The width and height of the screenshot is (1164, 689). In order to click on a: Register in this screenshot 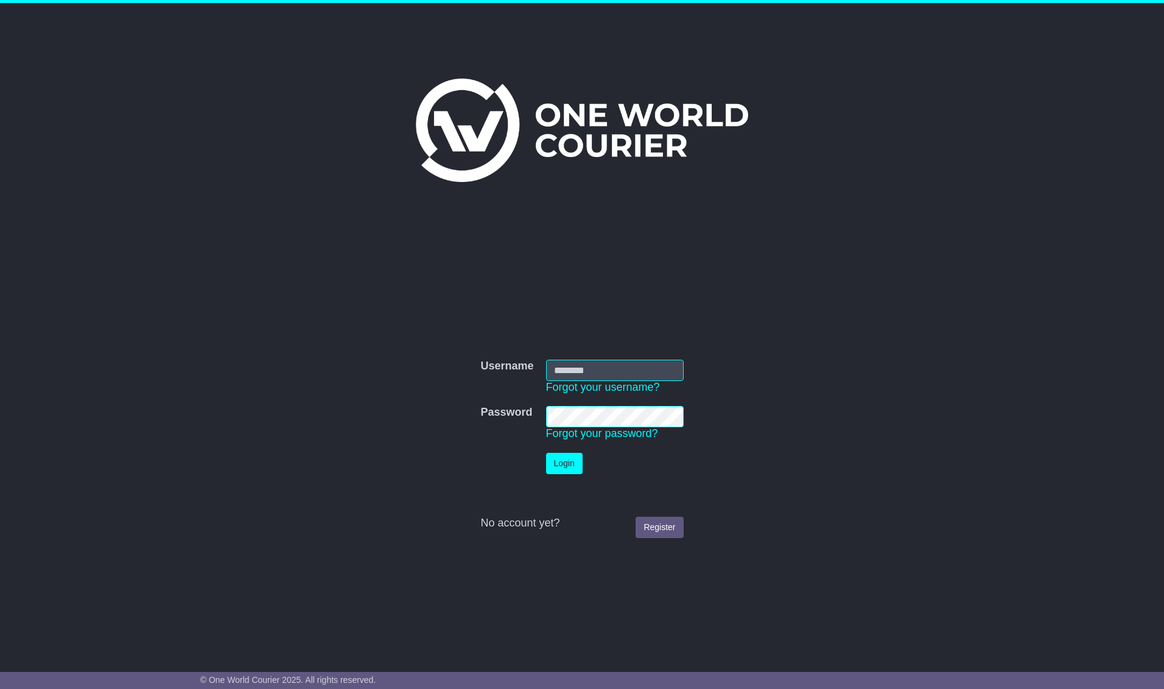, I will do `click(659, 527)`.